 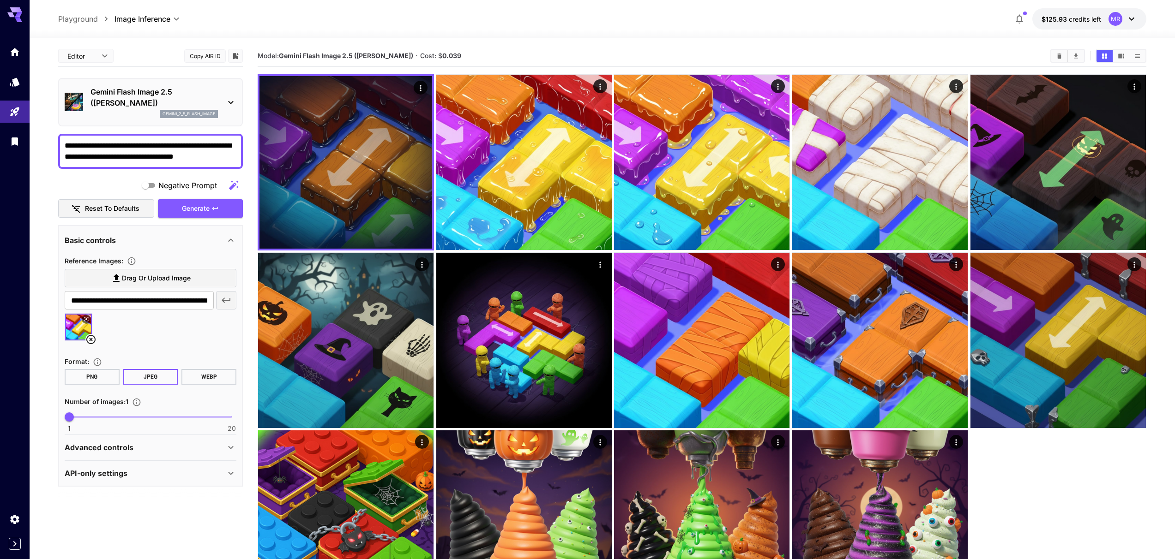 I want to click on label: Drag or upload image, so click(x=150, y=278).